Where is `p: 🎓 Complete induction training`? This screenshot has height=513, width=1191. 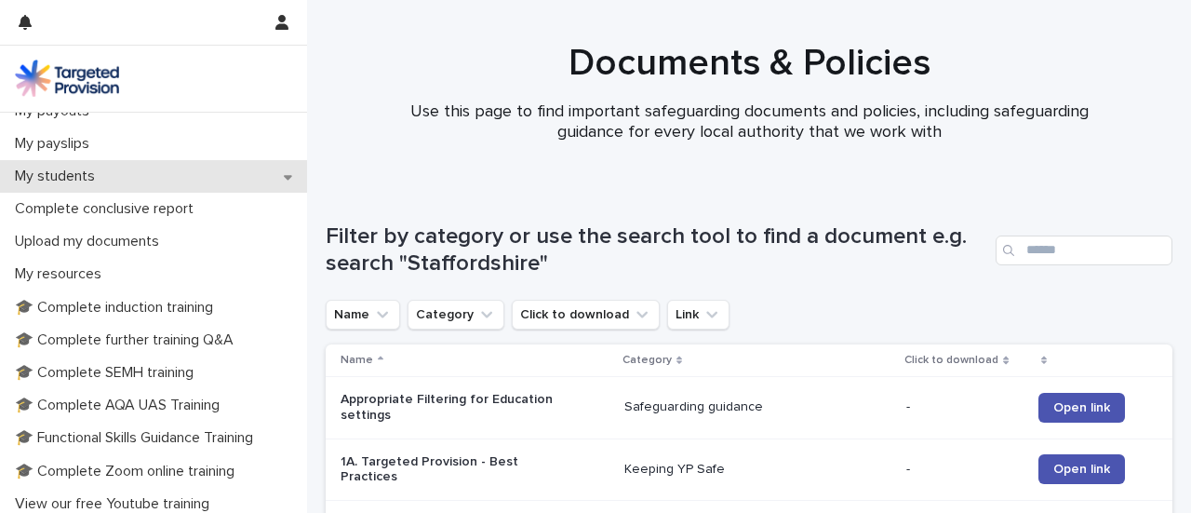
p: 🎓 Complete induction training is located at coordinates (117, 307).